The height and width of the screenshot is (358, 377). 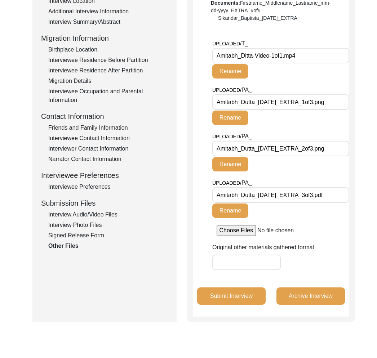 I want to click on div: Interviewee Residence Before Partition, so click(x=108, y=60).